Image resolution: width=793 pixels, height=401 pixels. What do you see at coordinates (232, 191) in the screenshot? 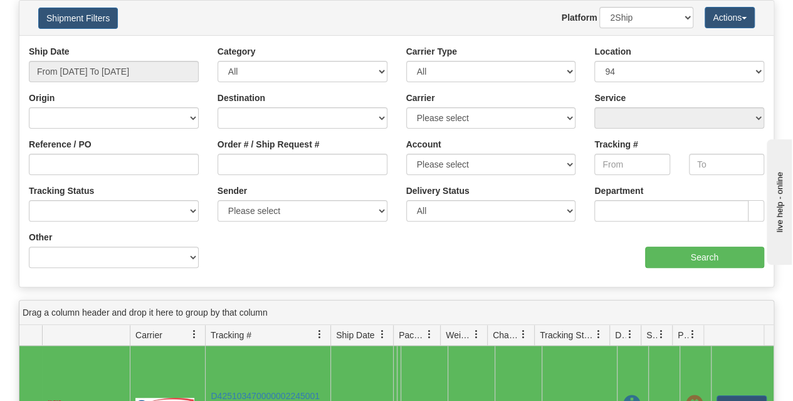
I see `label: Sender` at bounding box center [232, 191].